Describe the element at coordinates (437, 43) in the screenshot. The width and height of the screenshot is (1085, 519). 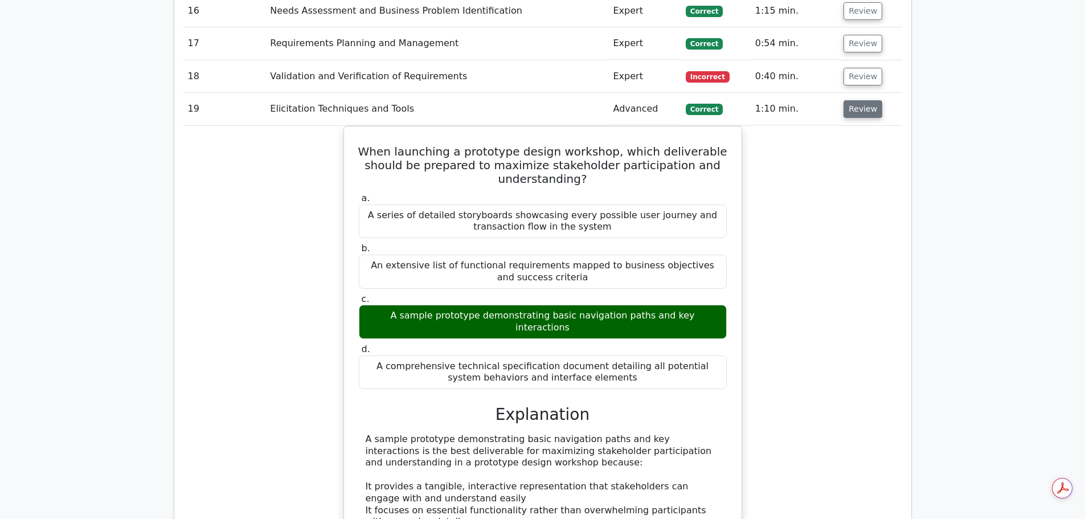
I see `td: Requirements Planning and Management` at that location.